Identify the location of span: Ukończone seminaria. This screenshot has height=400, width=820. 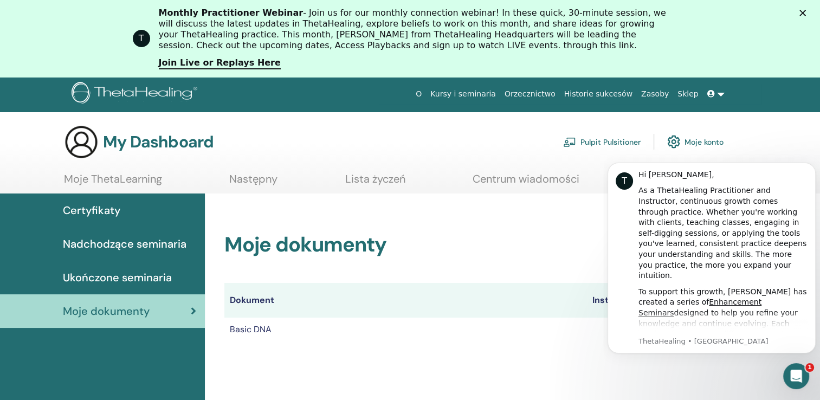
(117, 277).